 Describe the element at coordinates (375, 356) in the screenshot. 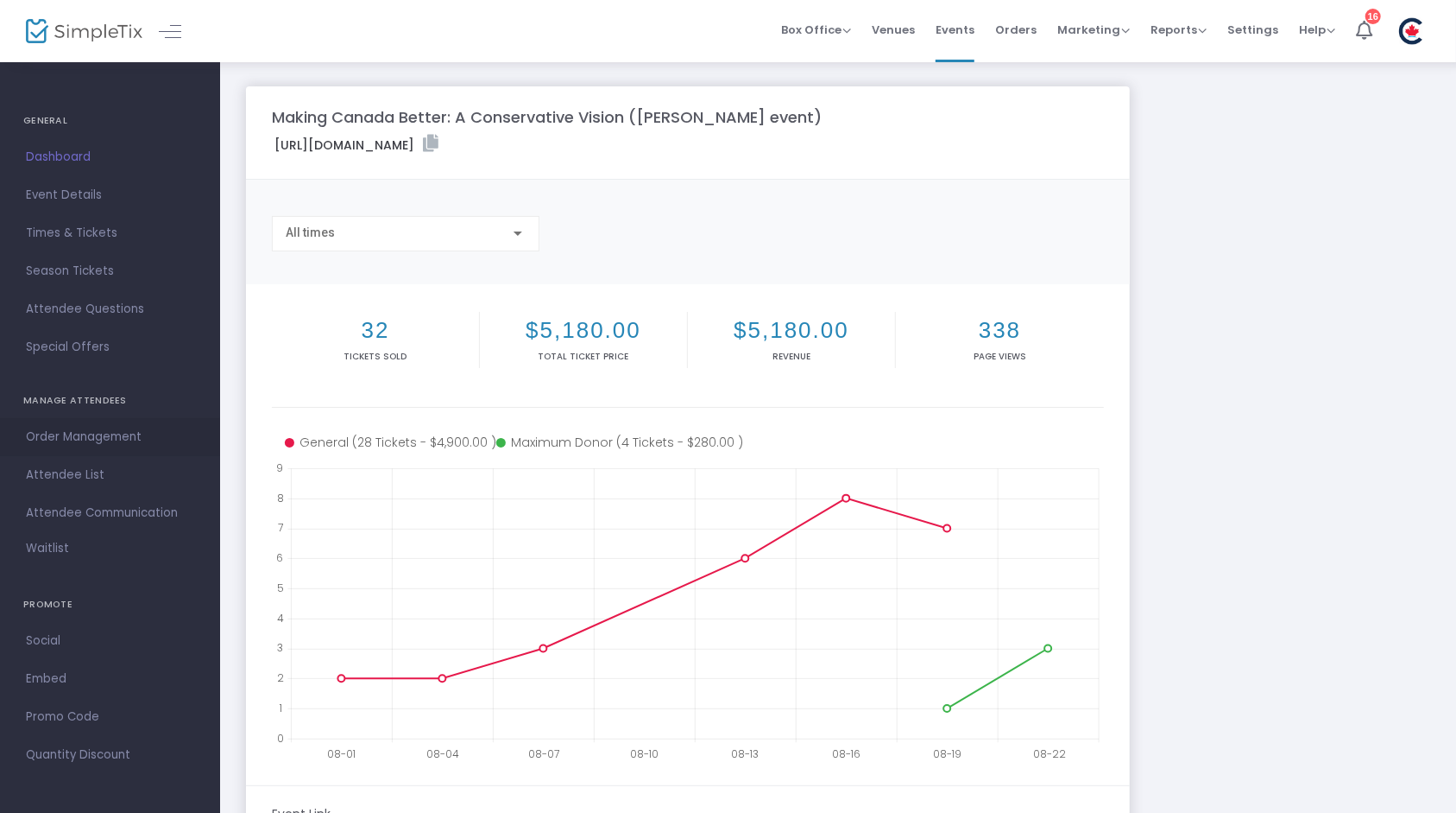

I see `p: Tickets sold` at that location.